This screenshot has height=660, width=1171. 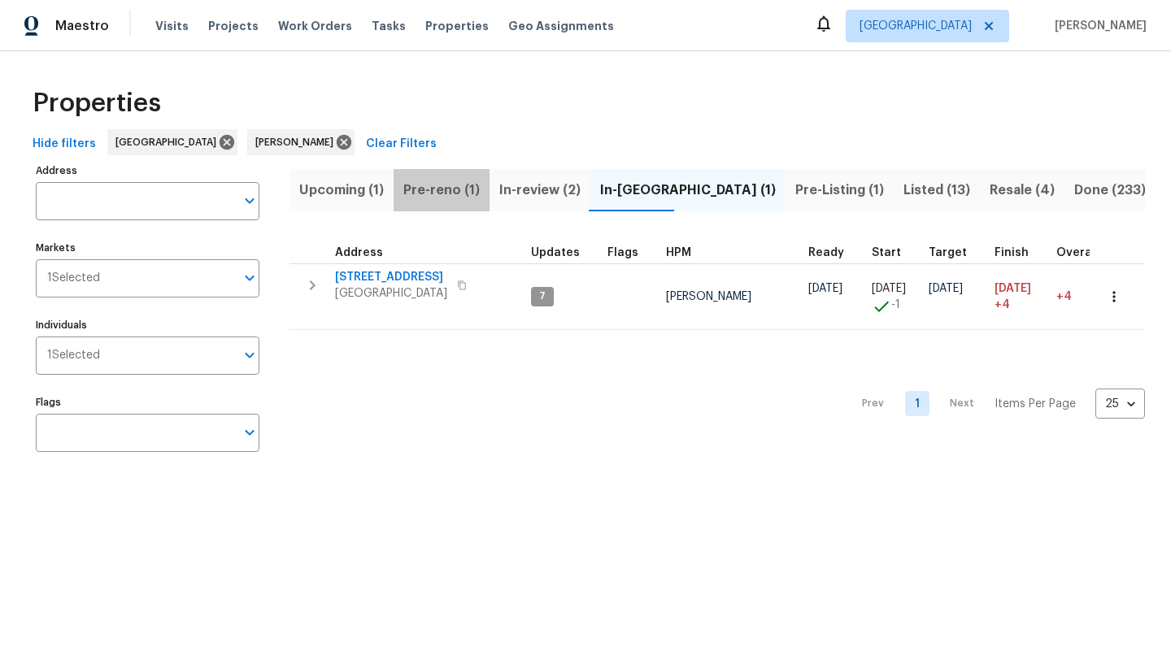 What do you see at coordinates (826, 253) in the screenshot?
I see `span: Ready` at bounding box center [826, 253].